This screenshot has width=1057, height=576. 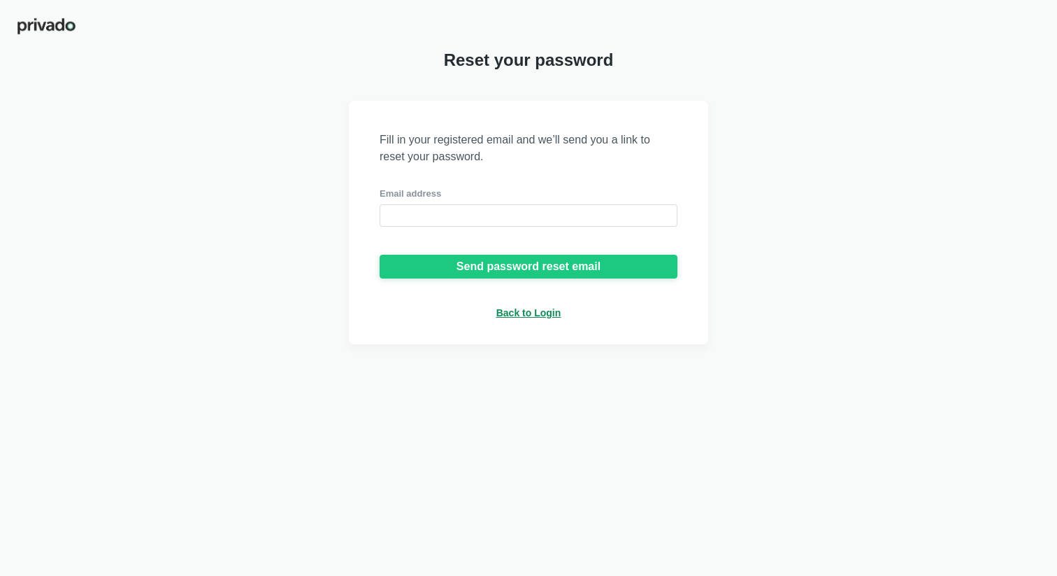 I want to click on button: Send password reset email, so click(x=529, y=266).